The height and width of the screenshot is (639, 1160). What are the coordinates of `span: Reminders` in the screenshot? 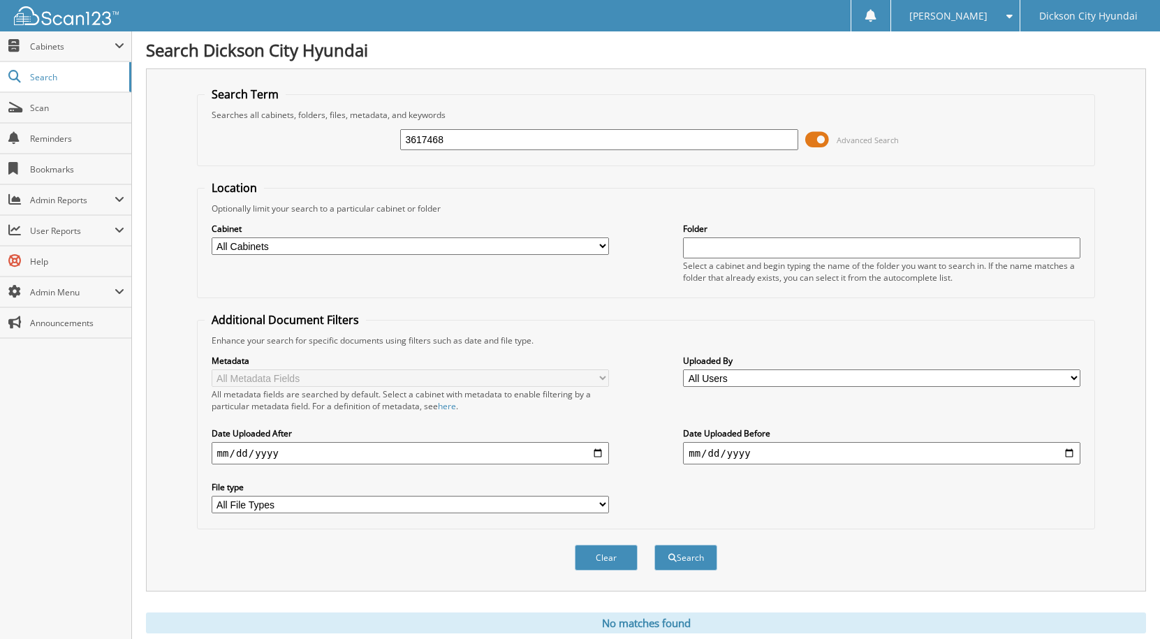 It's located at (77, 138).